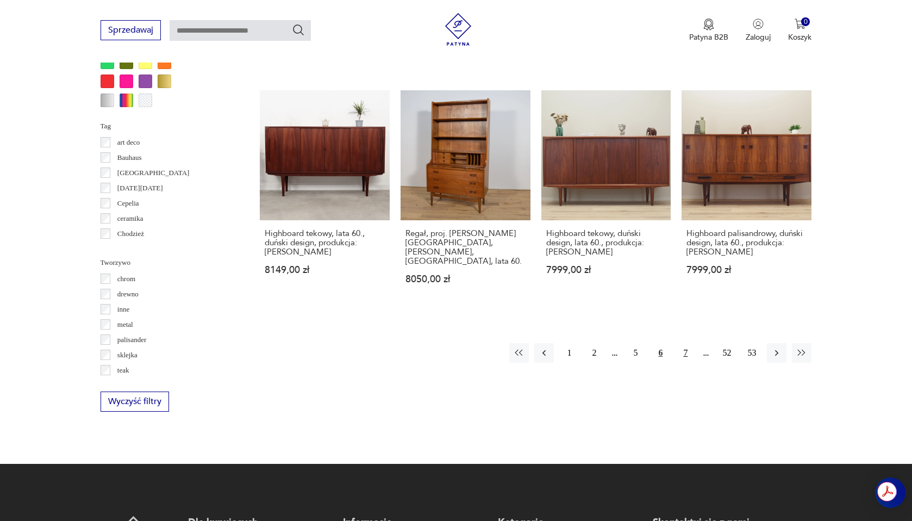 The height and width of the screenshot is (521, 912). What do you see at coordinates (458, 29) in the screenshot?
I see `img: Patyna - sklep z meblami i dekoracjami vintage` at bounding box center [458, 29].